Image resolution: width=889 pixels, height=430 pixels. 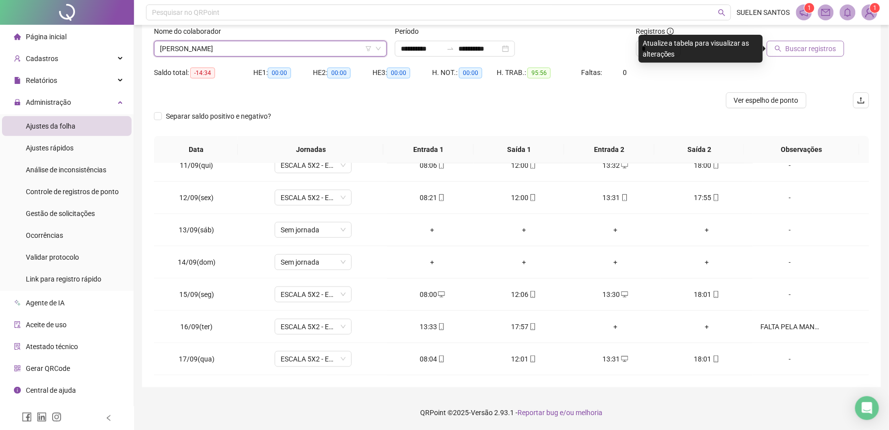 What do you see at coordinates (270, 49) in the screenshot?
I see `span: ANA CAROLINE TRINDADE` at bounding box center [270, 49].